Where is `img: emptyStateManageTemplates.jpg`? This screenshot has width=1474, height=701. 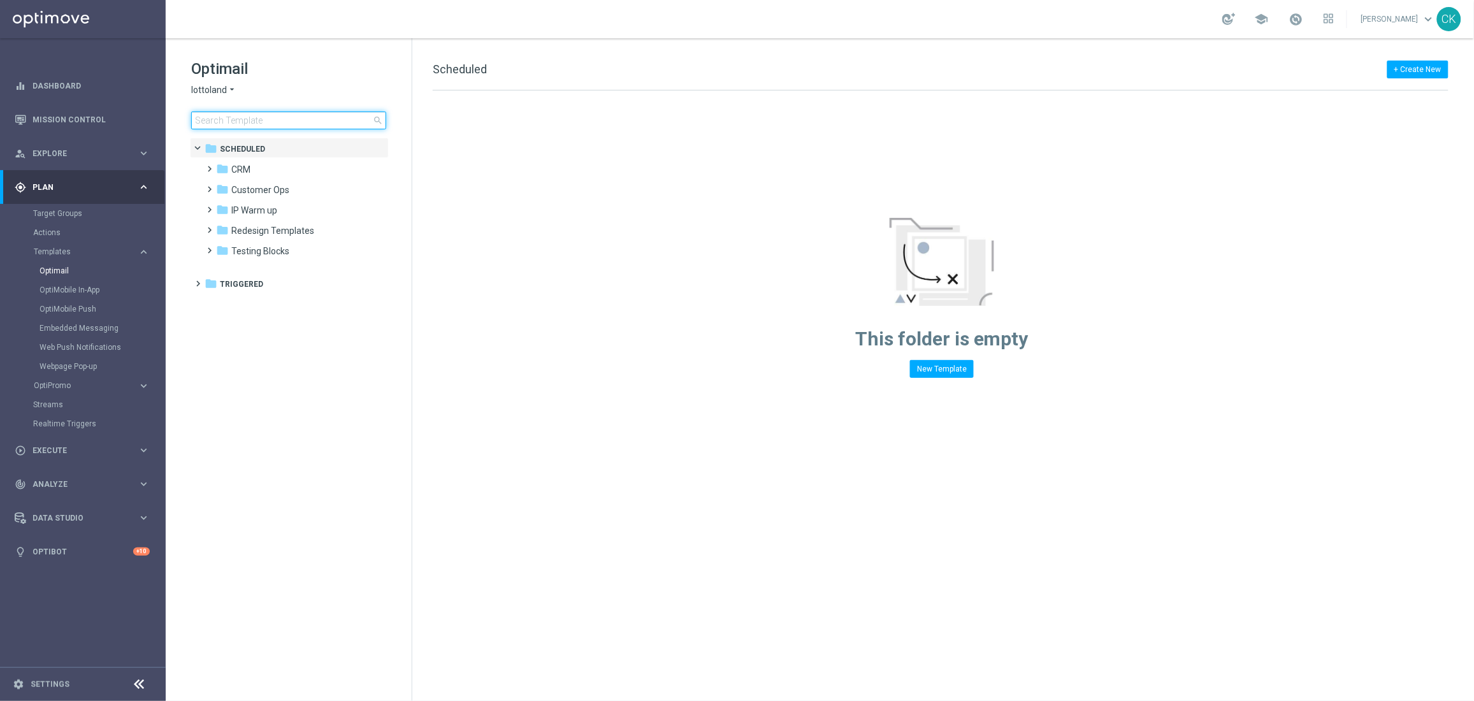
img: emptyStateManageTemplates.jpg is located at coordinates (942, 262).